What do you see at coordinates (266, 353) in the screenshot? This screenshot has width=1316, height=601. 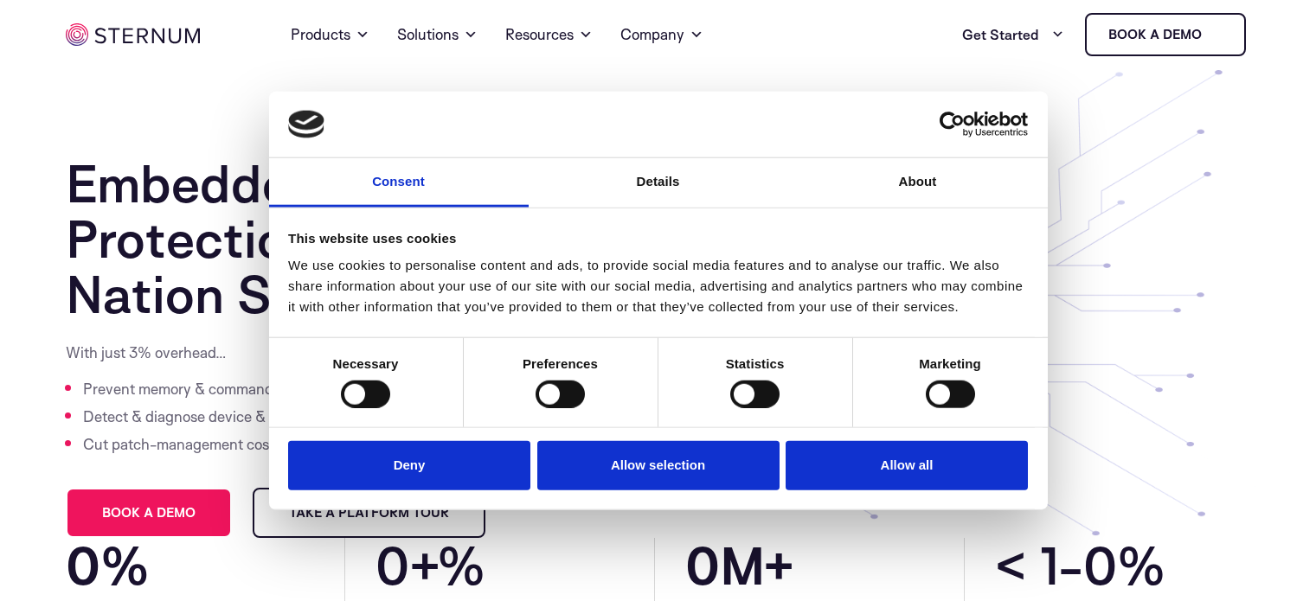 I see `p: With just 3% overhead…` at bounding box center [266, 353].